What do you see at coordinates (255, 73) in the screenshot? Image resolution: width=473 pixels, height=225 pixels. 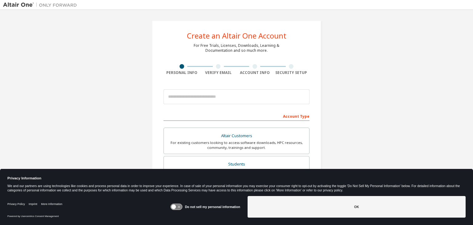 I see `div: Account Info` at bounding box center [255, 73].